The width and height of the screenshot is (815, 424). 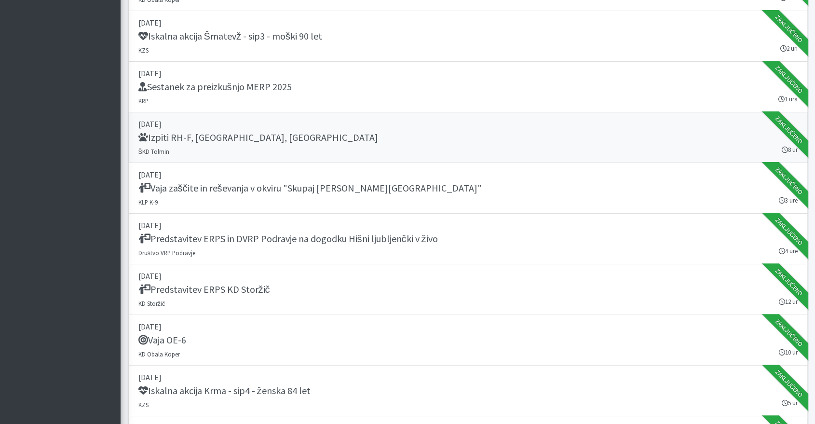 What do you see at coordinates (162, 340) in the screenshot?
I see `h5: Vaja OE-6` at bounding box center [162, 340].